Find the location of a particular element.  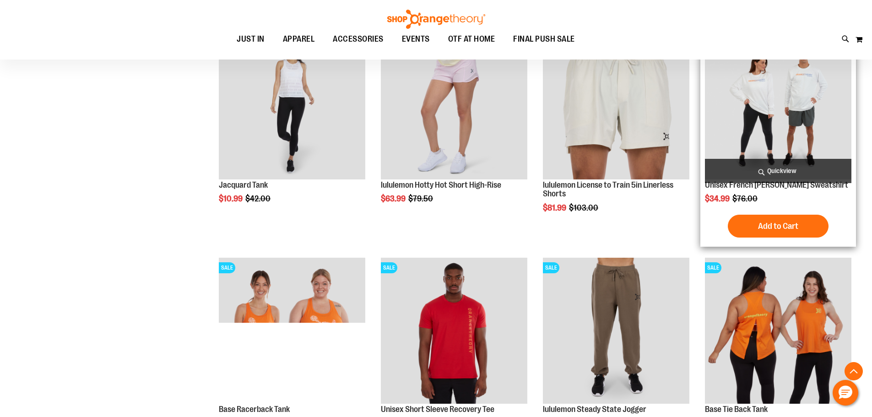

a: Front view of Jacquard TankSALE is located at coordinates (292, 107).